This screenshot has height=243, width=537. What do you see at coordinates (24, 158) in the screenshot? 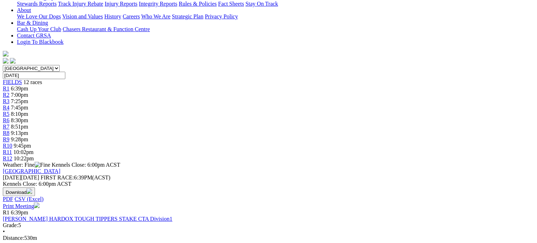
I see `span: 10:22pm` at bounding box center [24, 158].